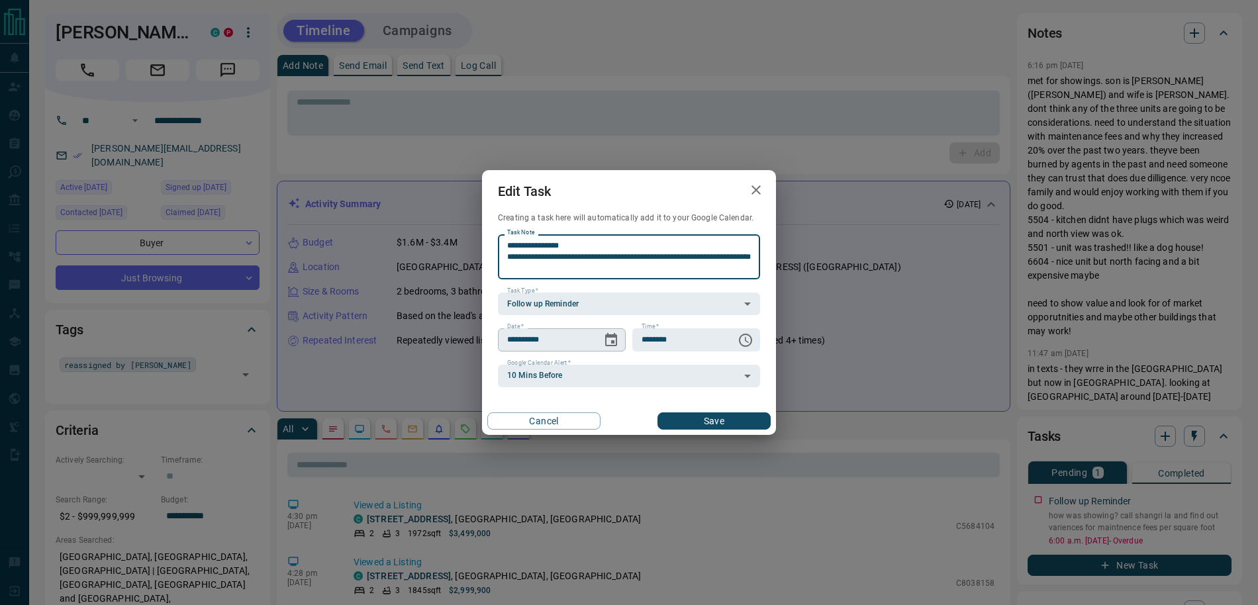 The height and width of the screenshot is (605, 1258). Describe the element at coordinates (611, 340) in the screenshot. I see `button: Choose date, selected date is Oct 14, 2025` at that location.